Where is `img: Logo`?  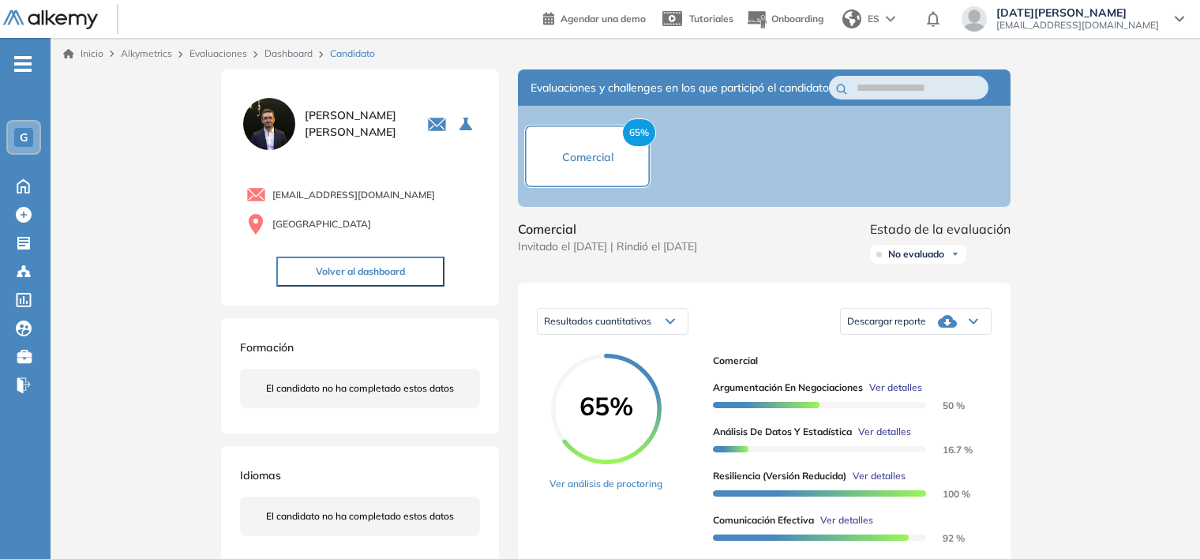
img: Logo is located at coordinates (51, 20).